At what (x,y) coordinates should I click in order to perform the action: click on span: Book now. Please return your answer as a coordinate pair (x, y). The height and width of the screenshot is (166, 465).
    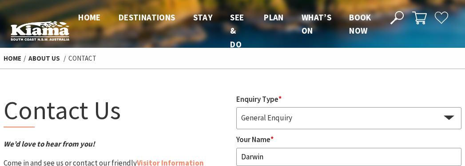
    Looking at the image, I should click on (360, 24).